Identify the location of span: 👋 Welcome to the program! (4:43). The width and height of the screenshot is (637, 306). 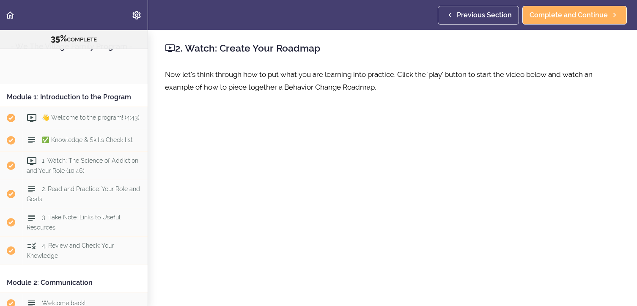
(91, 118).